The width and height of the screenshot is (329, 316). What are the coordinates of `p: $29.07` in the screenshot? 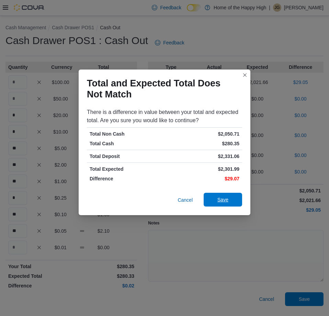 It's located at (203, 178).